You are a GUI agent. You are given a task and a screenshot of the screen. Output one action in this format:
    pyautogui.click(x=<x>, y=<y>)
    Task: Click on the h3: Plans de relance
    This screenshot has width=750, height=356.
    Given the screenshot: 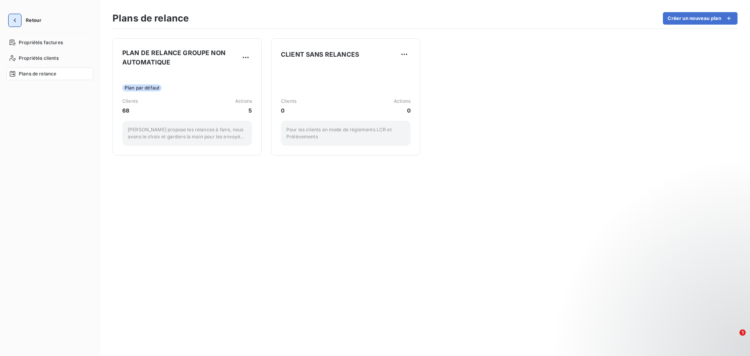 What is the action you would take?
    pyautogui.click(x=150, y=18)
    